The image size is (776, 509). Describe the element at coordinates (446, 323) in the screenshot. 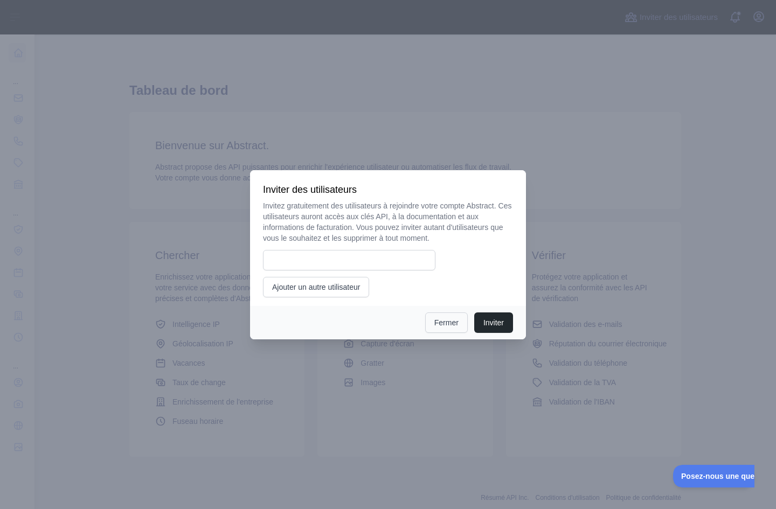

I see `button: Fermer` at that location.